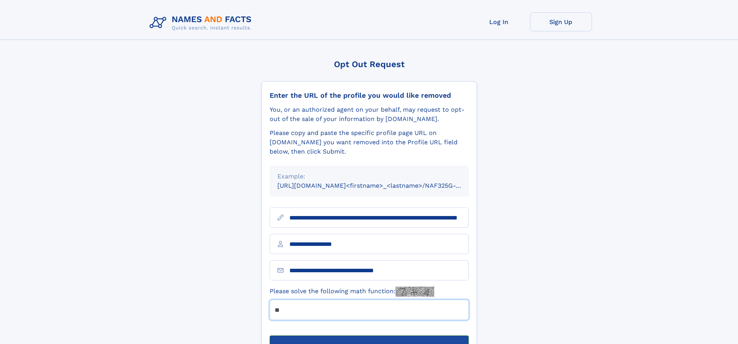 This screenshot has height=344, width=738. Describe the element at coordinates (499, 22) in the screenshot. I see `a: Log In` at that location.